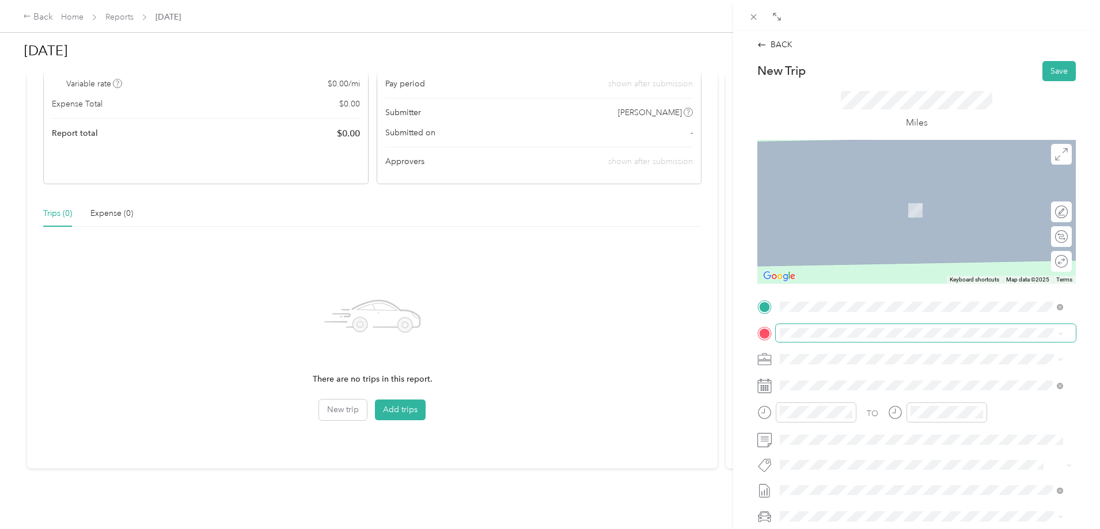 The image size is (1100, 529). What do you see at coordinates (779, 276) in the screenshot?
I see `img: Google` at bounding box center [779, 276].